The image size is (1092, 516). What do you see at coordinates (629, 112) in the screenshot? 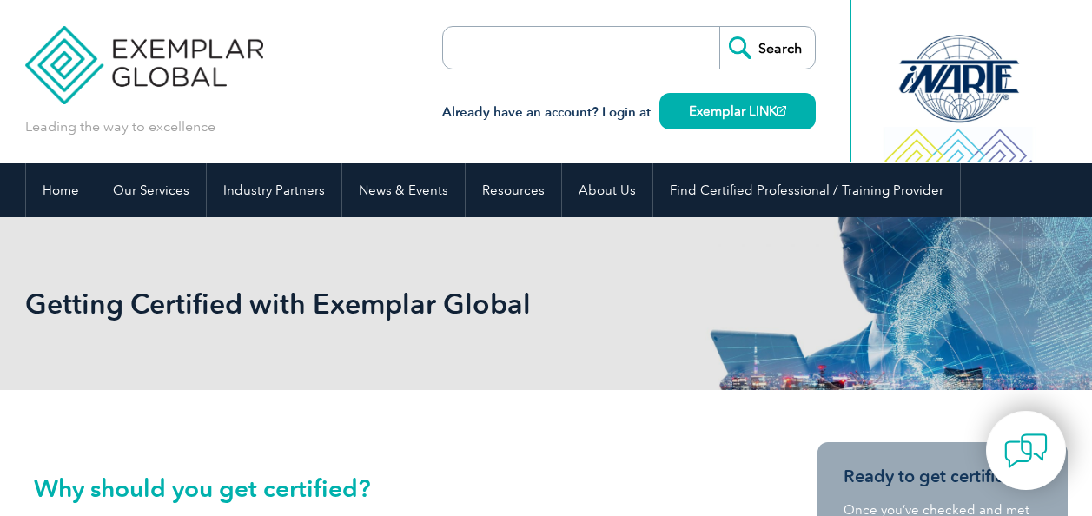
I see `h3: Already have an account? Login at` at bounding box center [629, 112].